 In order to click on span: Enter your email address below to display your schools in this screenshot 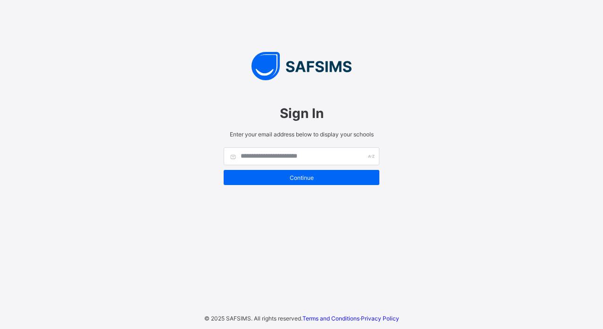, I will do `click(301, 134)`.